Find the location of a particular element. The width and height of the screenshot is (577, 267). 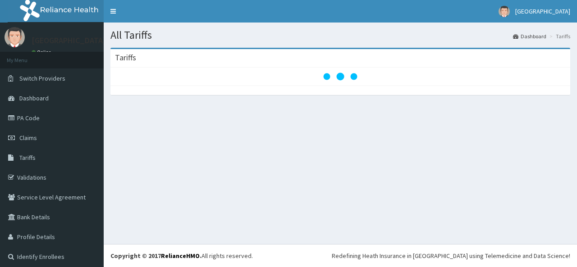

footer: All rights reserved. is located at coordinates (340, 256).